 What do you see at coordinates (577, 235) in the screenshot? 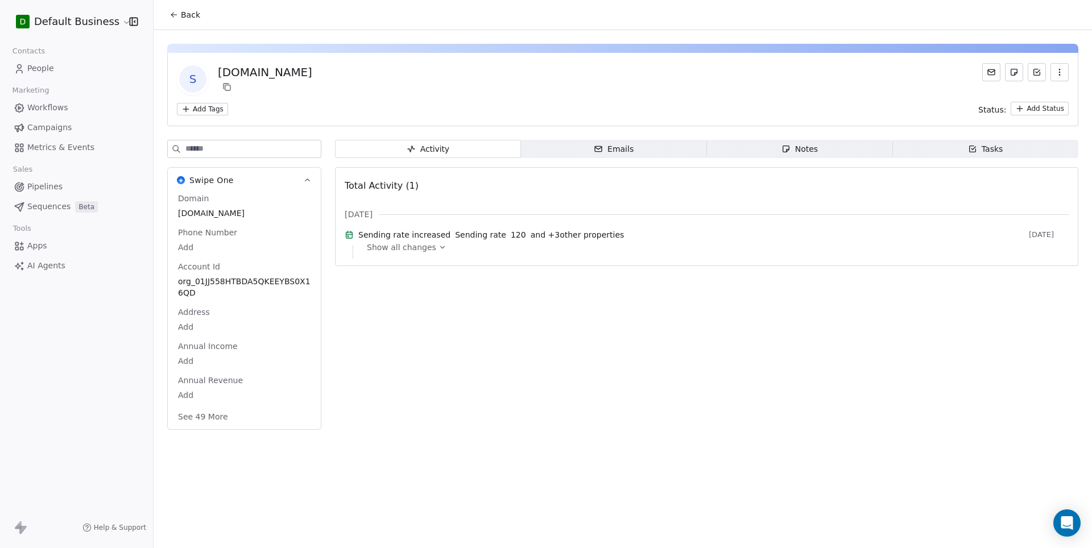
I see `span: and + 3 other properties` at bounding box center [577, 235].